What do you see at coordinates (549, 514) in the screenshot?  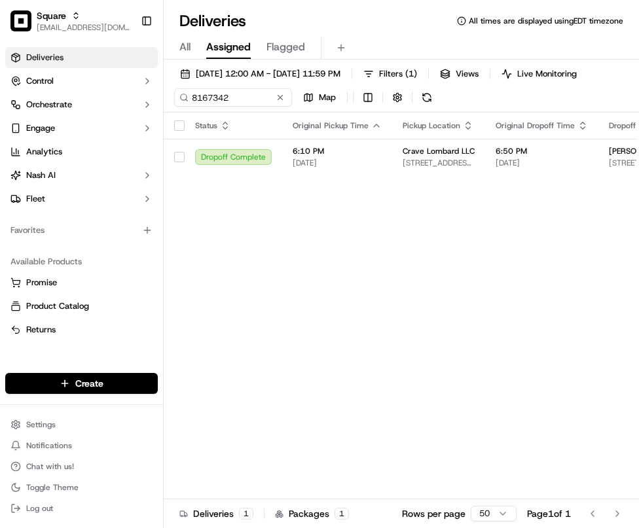 I see `div: Page 1 of 1` at bounding box center [549, 514].